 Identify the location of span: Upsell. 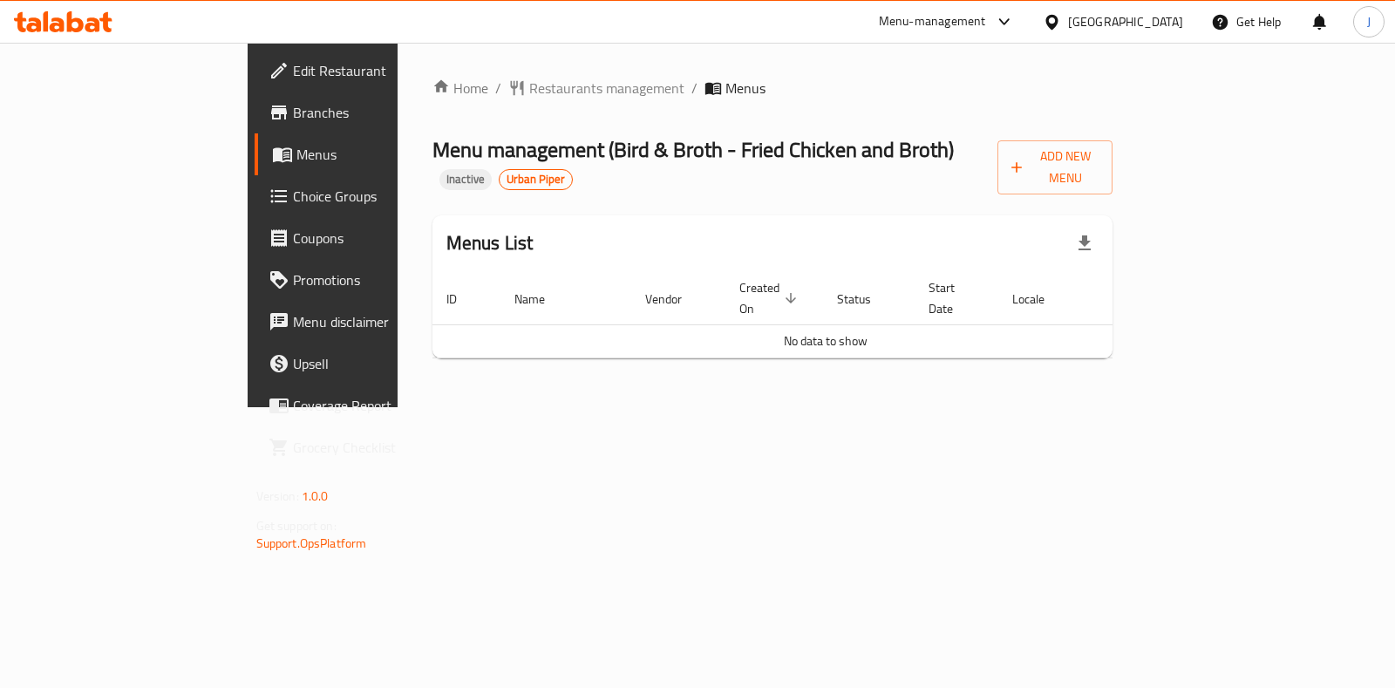
(379, 364).